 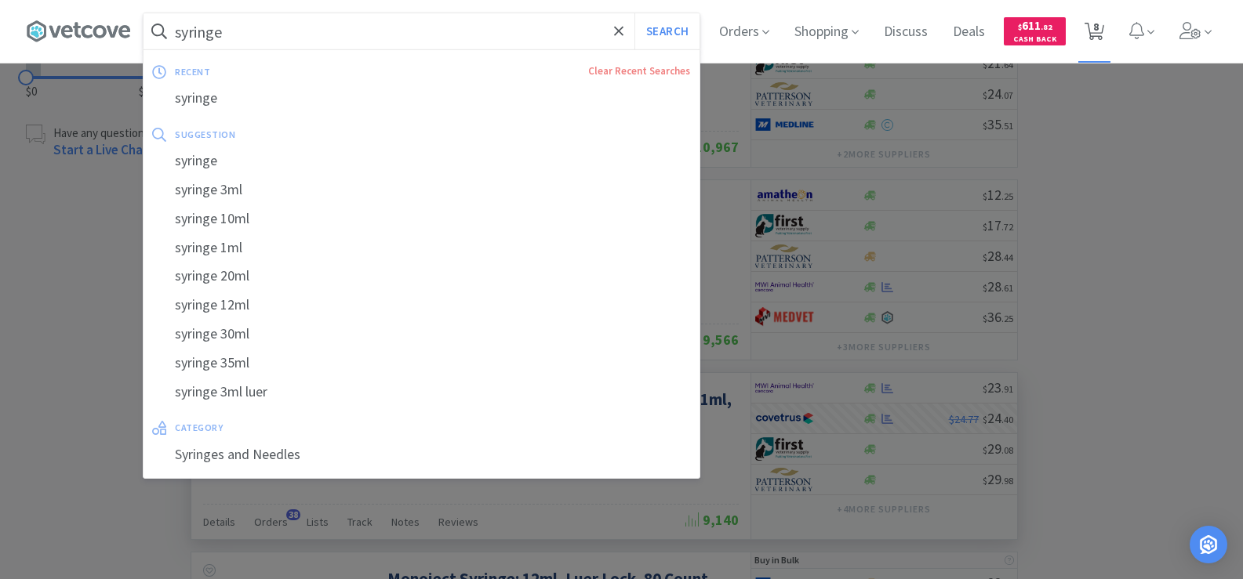 What do you see at coordinates (421, 305) in the screenshot?
I see `div: syringe 12ml` at bounding box center [421, 305].